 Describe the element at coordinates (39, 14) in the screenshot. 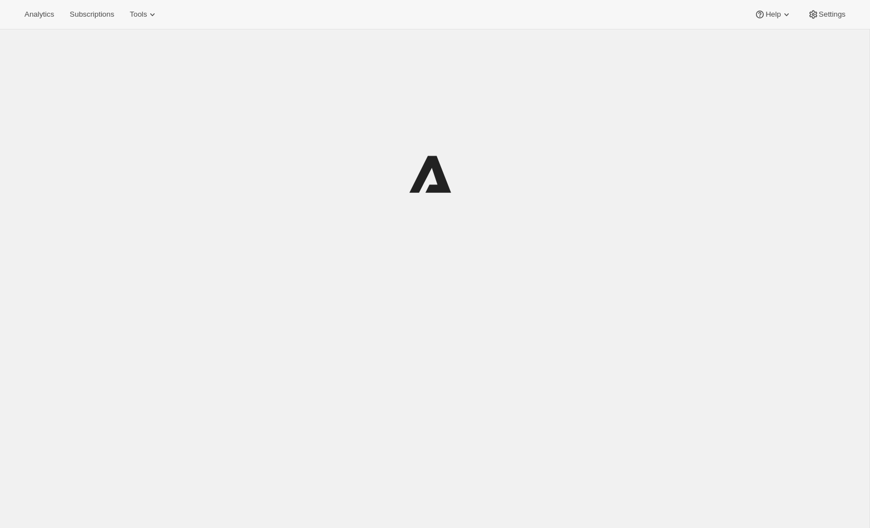

I see `button: Analytics` at that location.